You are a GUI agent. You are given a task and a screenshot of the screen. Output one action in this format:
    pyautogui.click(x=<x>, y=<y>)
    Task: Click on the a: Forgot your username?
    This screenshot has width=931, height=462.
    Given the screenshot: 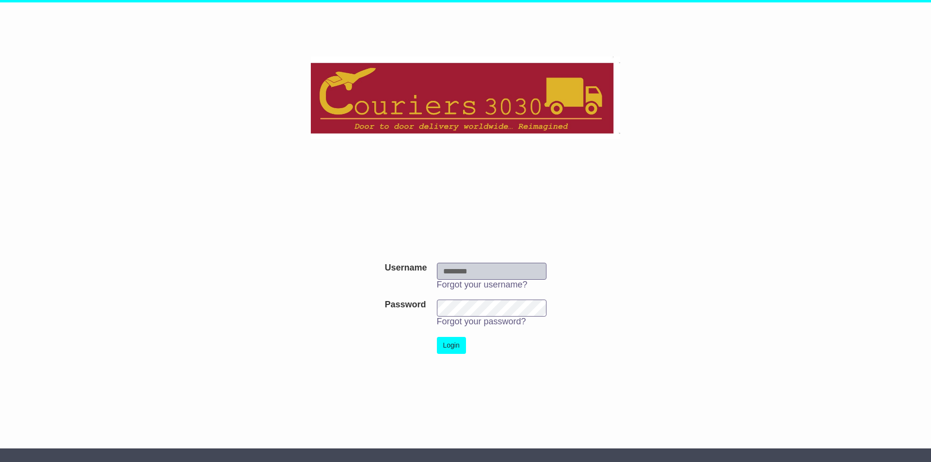 What is the action you would take?
    pyautogui.click(x=482, y=285)
    